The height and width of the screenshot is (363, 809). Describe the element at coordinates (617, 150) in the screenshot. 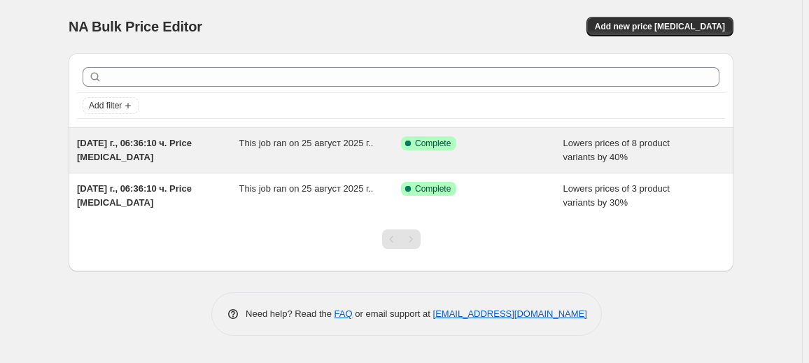

I see `span: Lowers prices of 8 product variants by 40%` at that location.